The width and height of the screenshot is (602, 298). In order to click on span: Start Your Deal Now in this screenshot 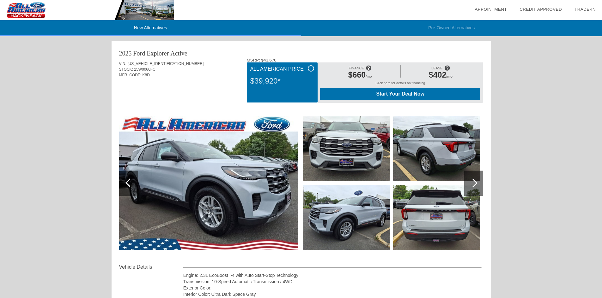, I will do `click(400, 94)`.